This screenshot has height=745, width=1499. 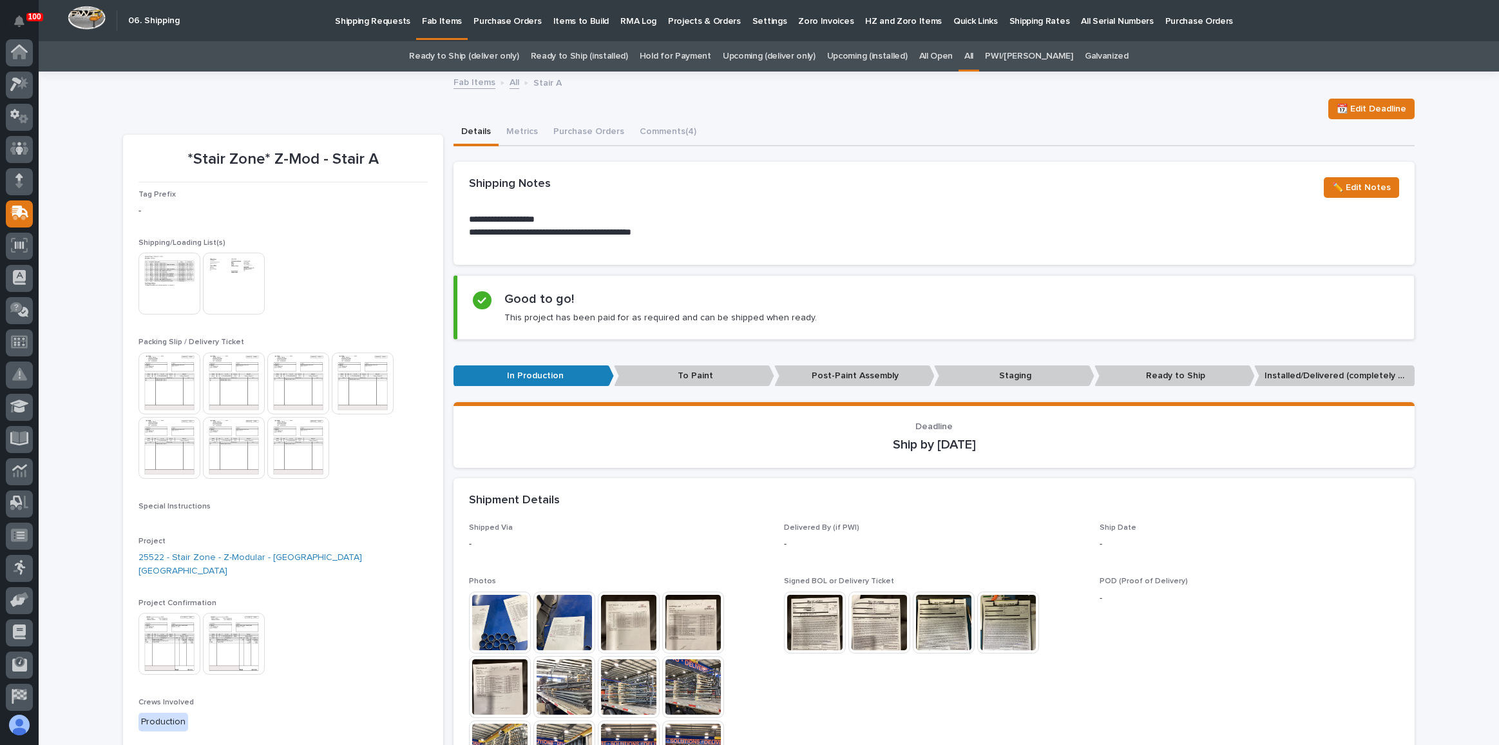 What do you see at coordinates (464, 56) in the screenshot?
I see `a: Ready to Ship (deliver only)` at bounding box center [464, 56].